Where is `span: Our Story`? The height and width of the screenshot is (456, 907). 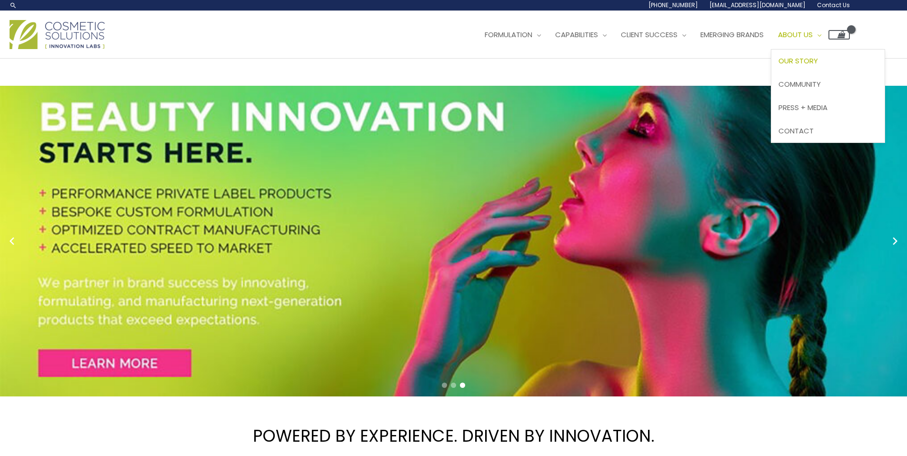
span: Our Story is located at coordinates (798, 60).